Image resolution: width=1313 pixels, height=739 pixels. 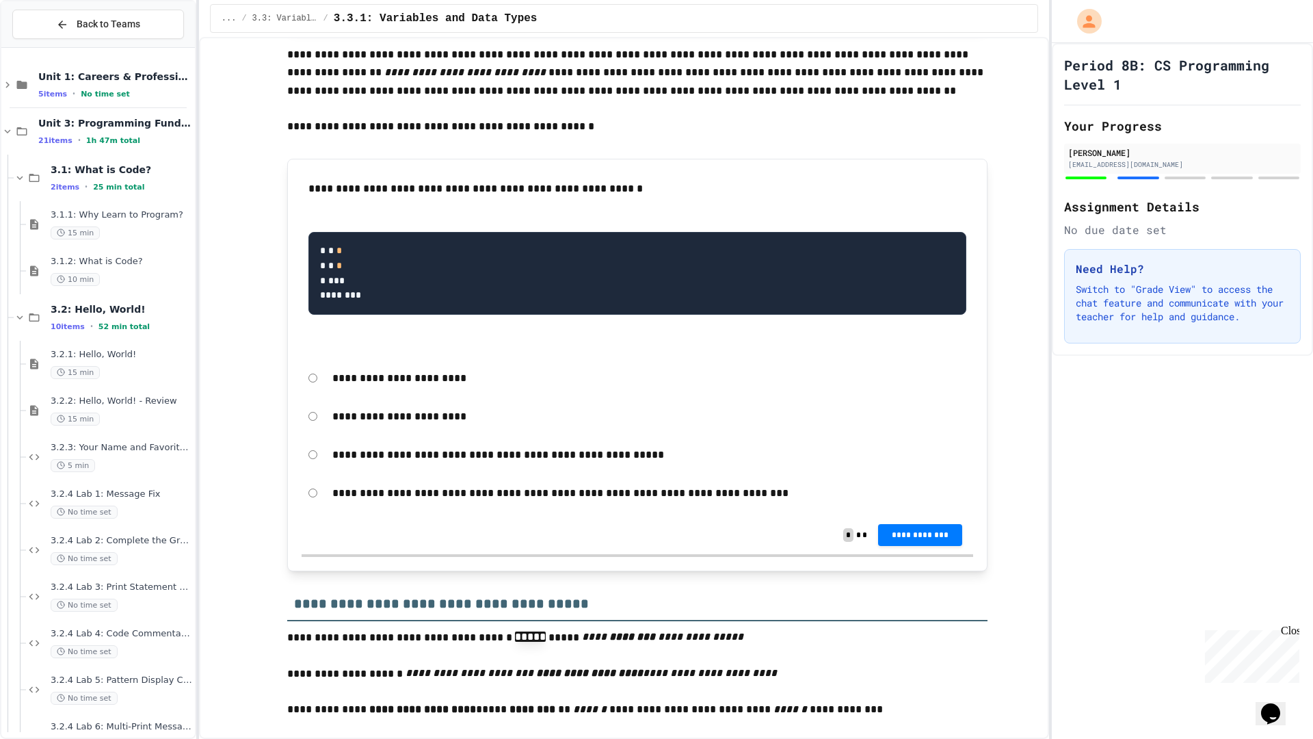 I want to click on span: 3.3: Variables and Data Types, so click(x=285, y=18).